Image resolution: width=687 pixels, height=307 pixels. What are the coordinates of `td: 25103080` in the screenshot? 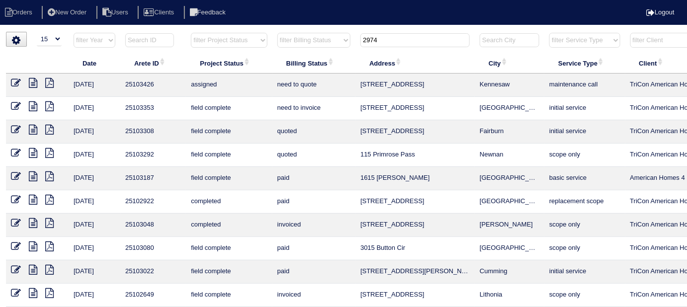 It's located at (153, 249).